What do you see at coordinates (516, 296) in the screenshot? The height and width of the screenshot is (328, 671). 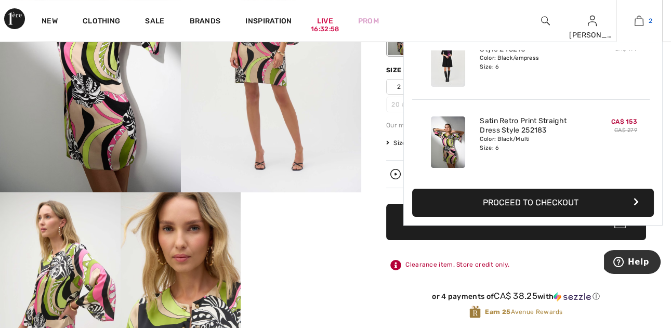 I see `span: CA$ 38.25` at bounding box center [516, 296].